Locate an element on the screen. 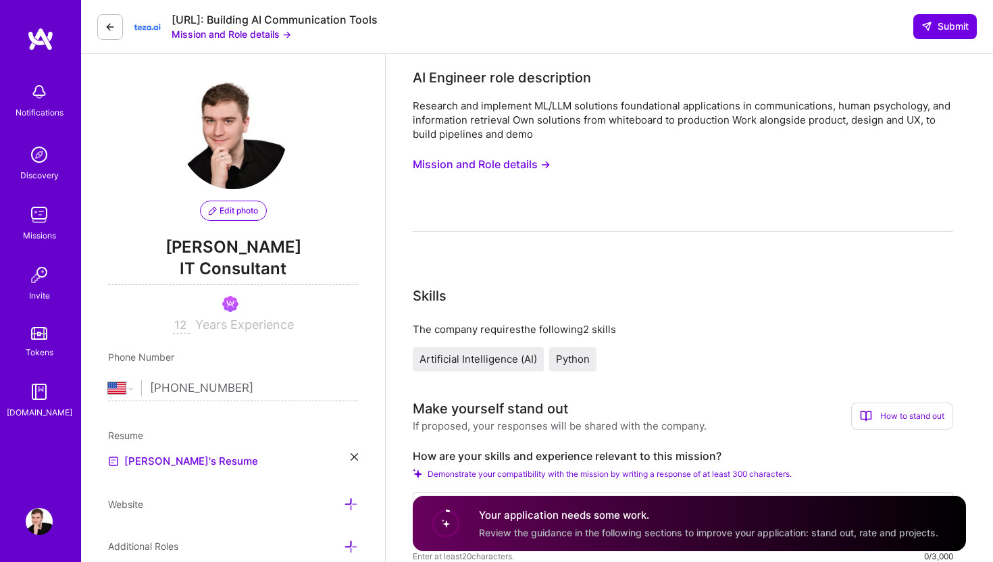  span: Artificial Intelligence (AI) is located at coordinates (478, 359).